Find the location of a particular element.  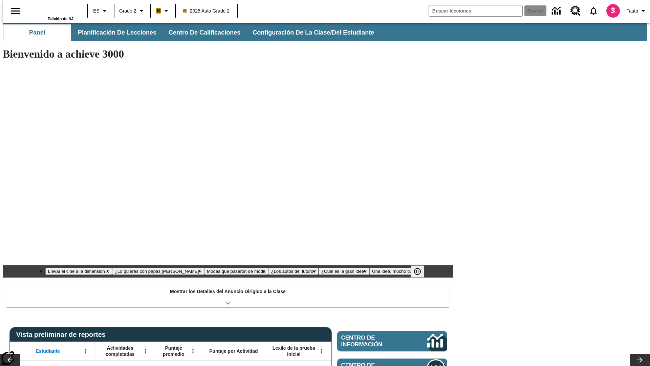

p: Mostrar los Detalles del Anuncio Dirigido a la Clase is located at coordinates (228, 291).